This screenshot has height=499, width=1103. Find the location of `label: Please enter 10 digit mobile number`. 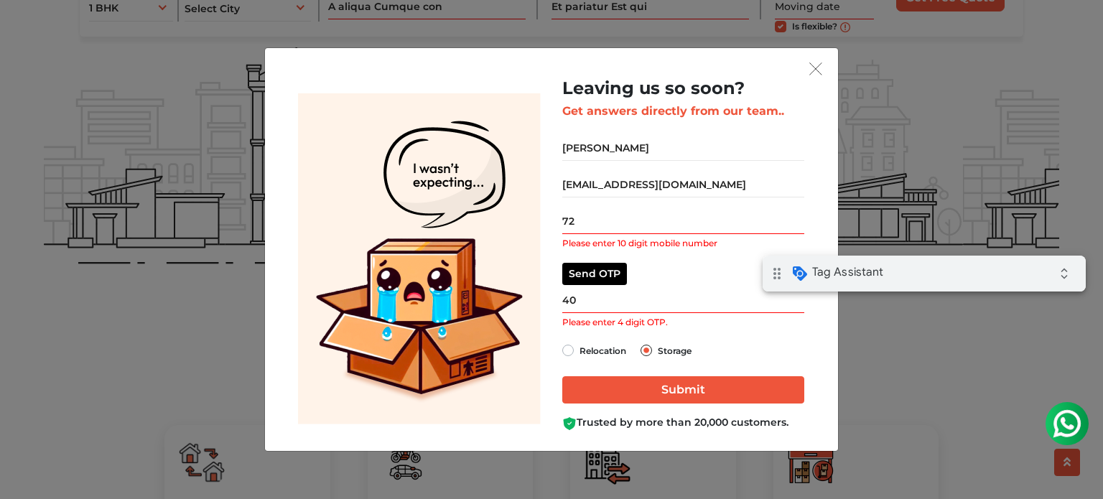

label: Please enter 10 digit mobile number is located at coordinates (640, 243).